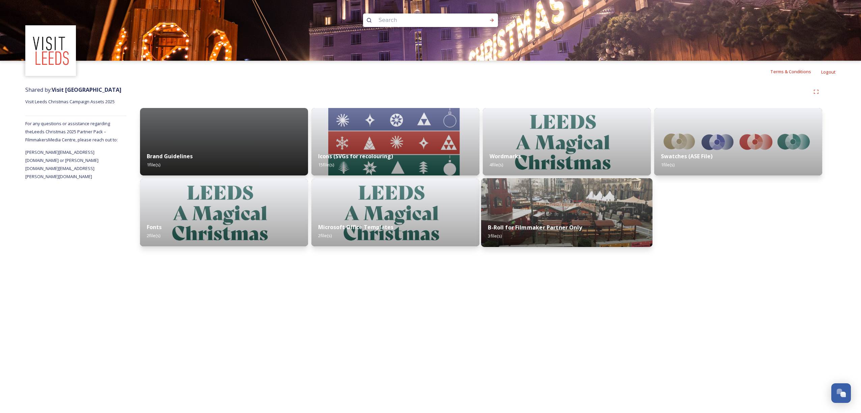 Image resolution: width=861 pixels, height=413 pixels. Describe the element at coordinates (395, 142) in the screenshot. I see `img: e40fcdcf-c378-4ba9-a762-2f07f3a58024.jpg` at that location.